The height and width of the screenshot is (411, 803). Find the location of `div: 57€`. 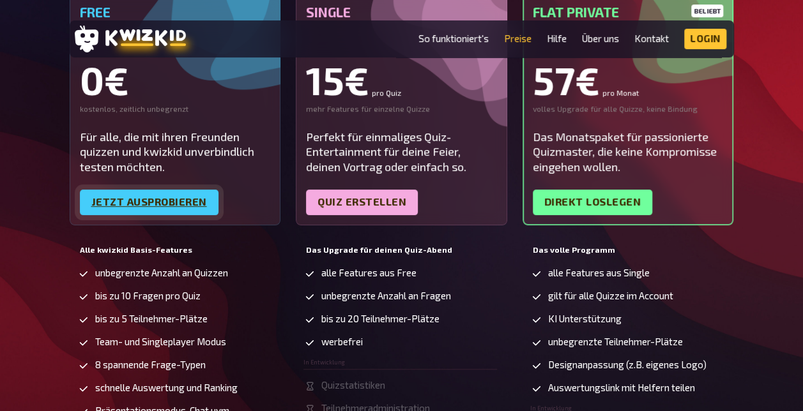

div: 57€ is located at coordinates (628, 80).